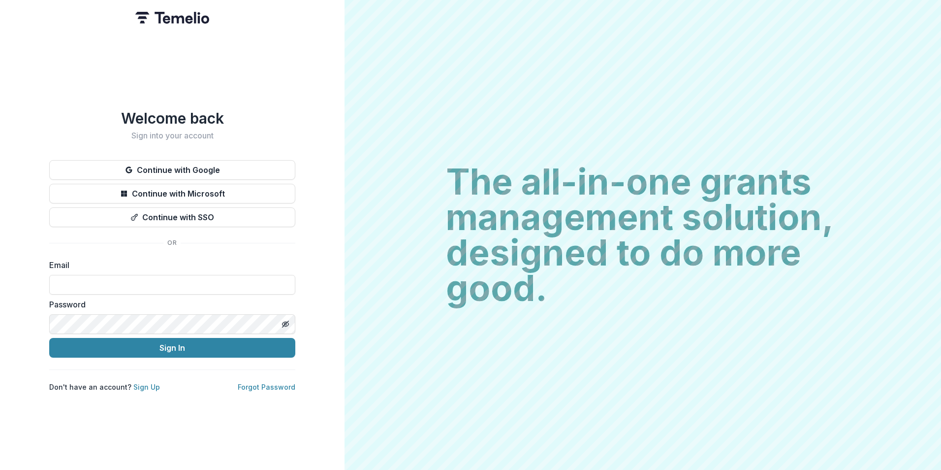  I want to click on button: Continue with SSO, so click(172, 217).